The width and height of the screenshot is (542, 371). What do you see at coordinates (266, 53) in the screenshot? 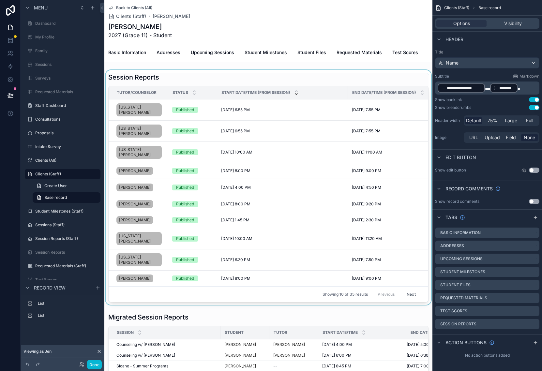
I see `a: Student Milestones` at bounding box center [266, 53].